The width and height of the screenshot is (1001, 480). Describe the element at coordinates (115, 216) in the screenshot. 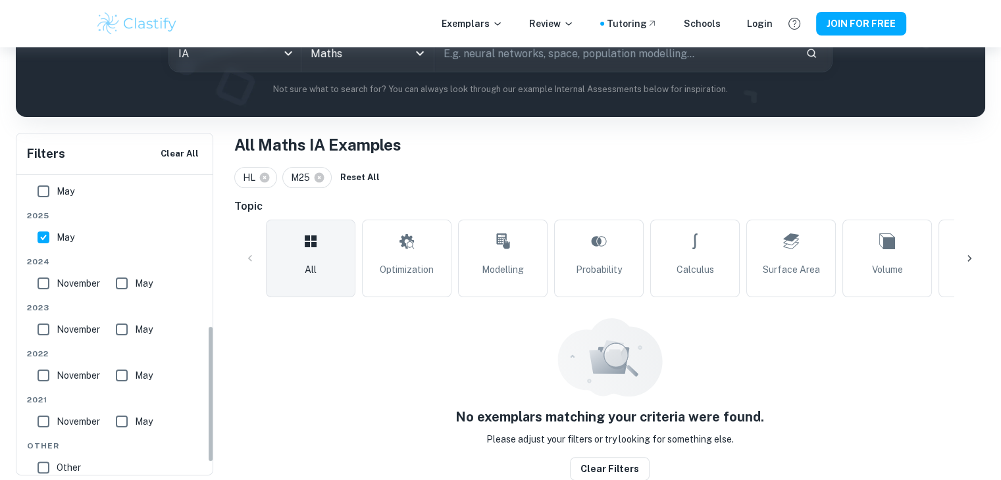

I see `span: 2025` at that location.